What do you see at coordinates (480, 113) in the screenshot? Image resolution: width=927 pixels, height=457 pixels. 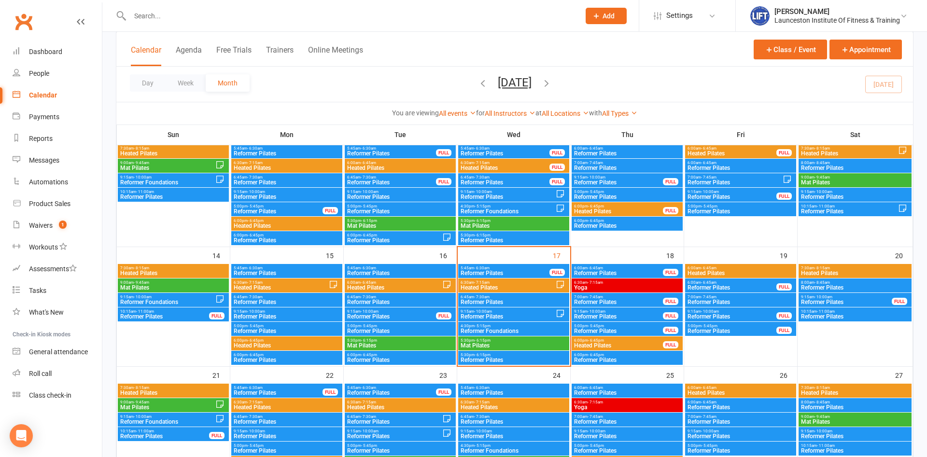 I see `strong: for` at bounding box center [480, 113].